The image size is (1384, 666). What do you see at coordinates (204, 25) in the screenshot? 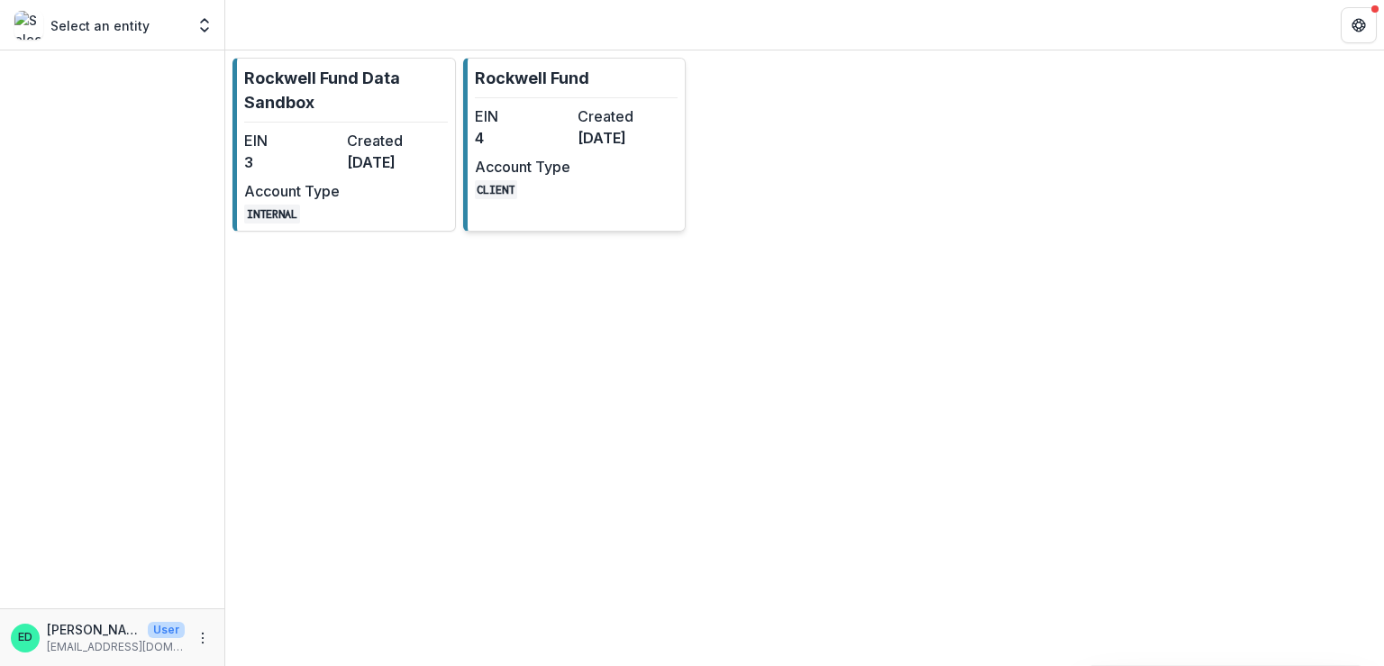
I see `button: Open entity switcher` at bounding box center [204, 25].